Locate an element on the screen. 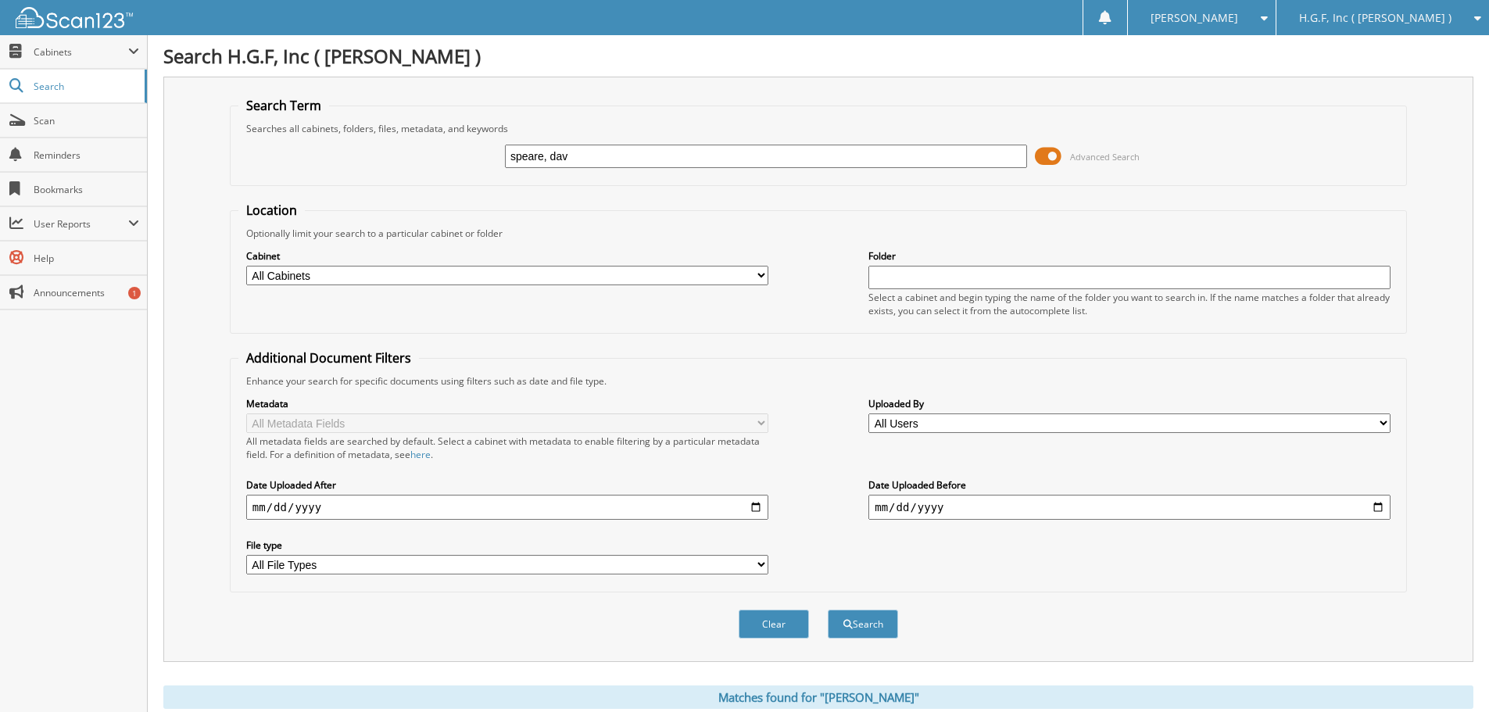 This screenshot has height=712, width=1489. span: Reminders is located at coordinates (86, 155).